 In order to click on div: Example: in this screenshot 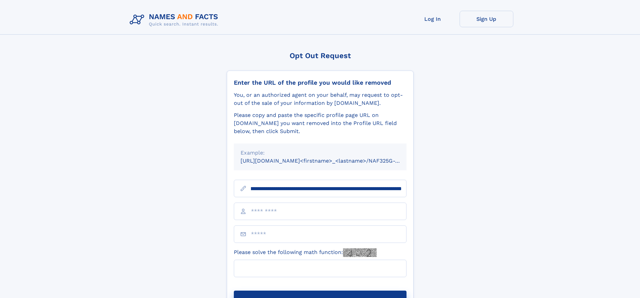, I will do `click(320, 153)`.